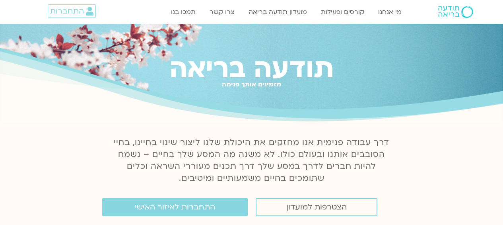 Image resolution: width=503 pixels, height=225 pixels. What do you see at coordinates (252, 160) in the screenshot?
I see `p: דרך עבודה פנימית אנו מחזקים את היכולת שלנו ליצור שינוי בחיינו, בחיי הסובבים אותנו ובעולם כולו. לא...` at bounding box center [252, 160].